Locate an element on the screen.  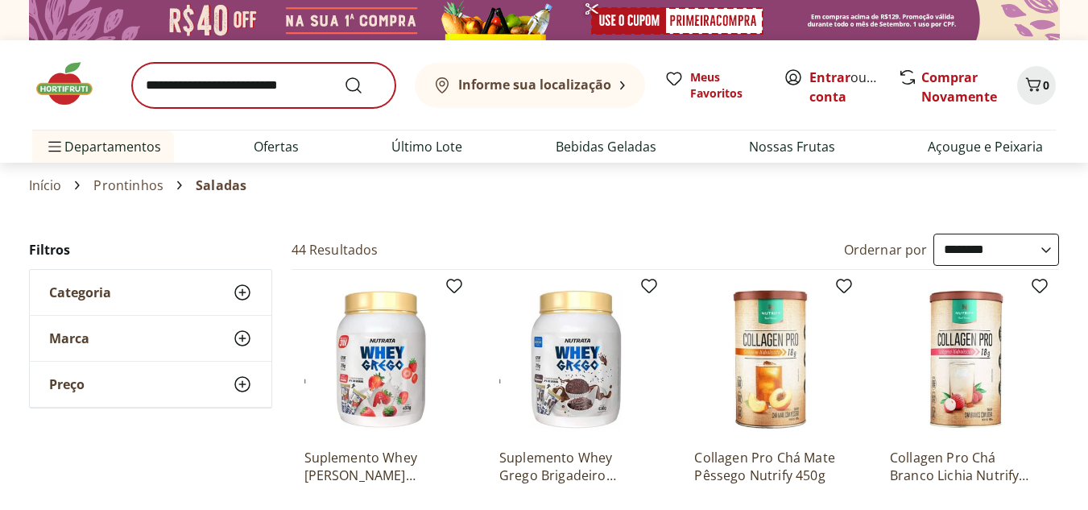
label: Ordernar por is located at coordinates (886, 250).